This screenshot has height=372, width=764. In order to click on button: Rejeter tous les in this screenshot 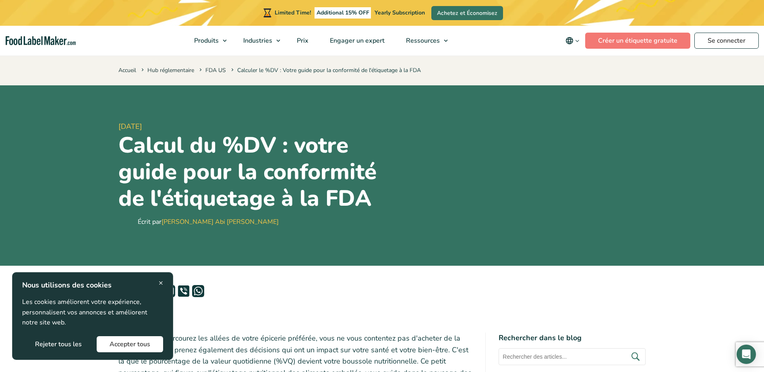, I will do `click(58, 345)`.